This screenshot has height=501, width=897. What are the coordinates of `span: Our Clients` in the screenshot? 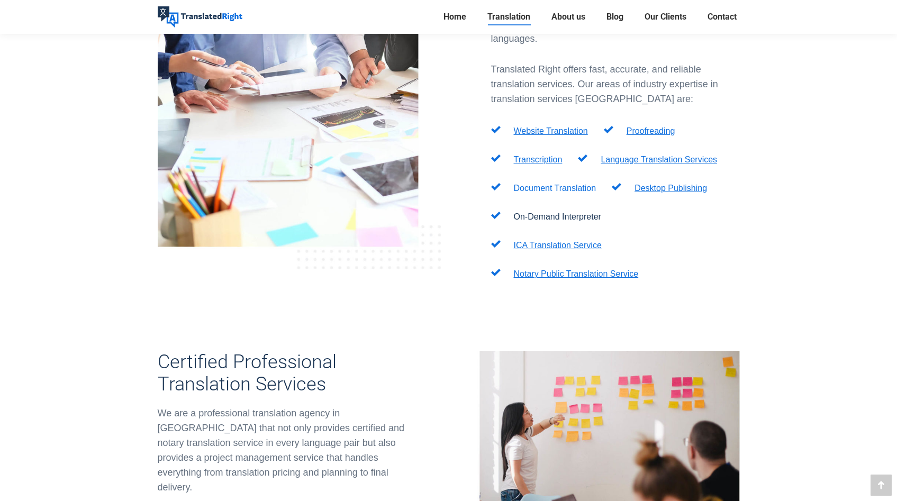 It's located at (665, 17).